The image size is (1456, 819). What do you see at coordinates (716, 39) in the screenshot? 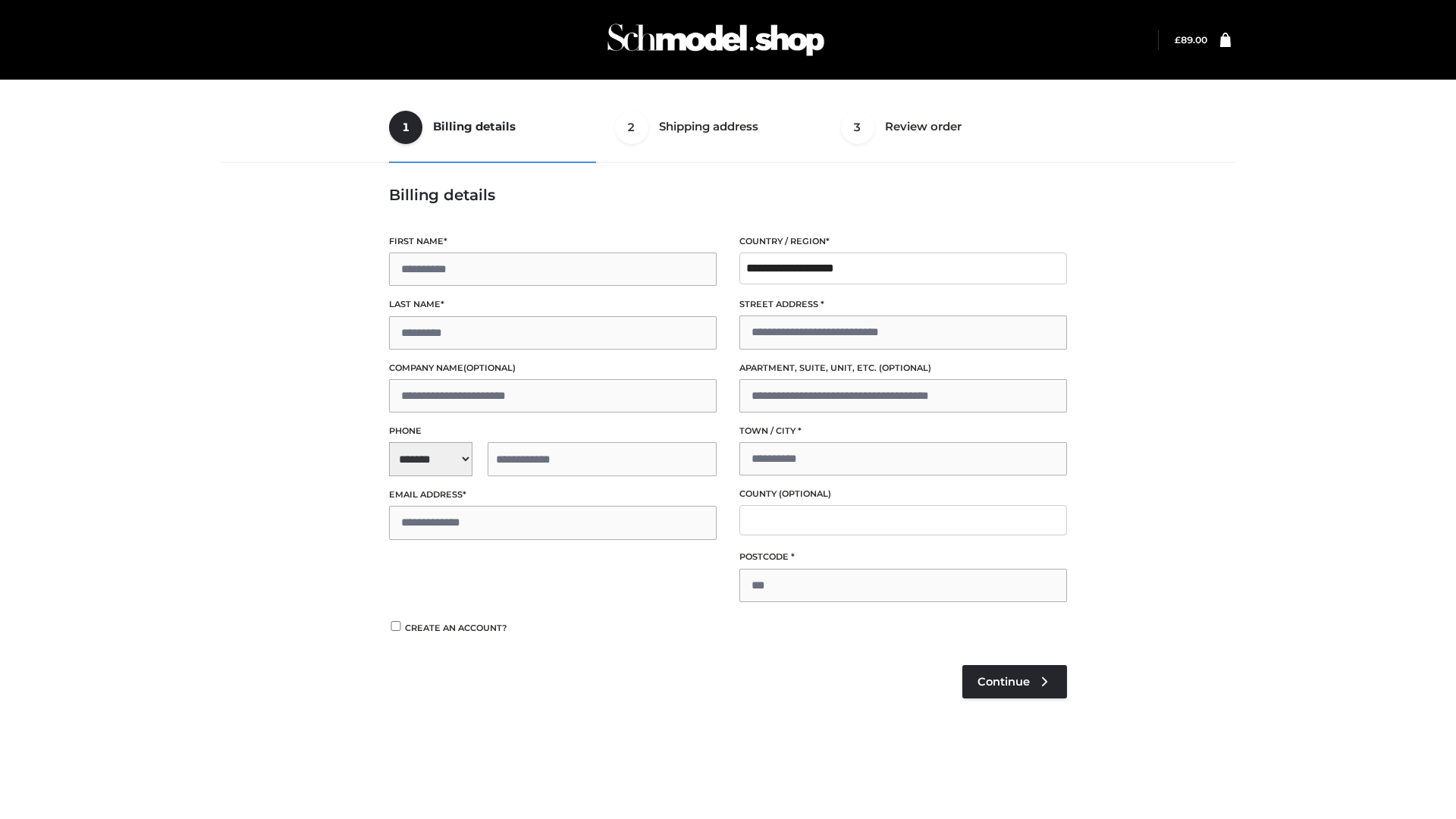
I see `img: Schmodel Admin 964` at bounding box center [716, 39].